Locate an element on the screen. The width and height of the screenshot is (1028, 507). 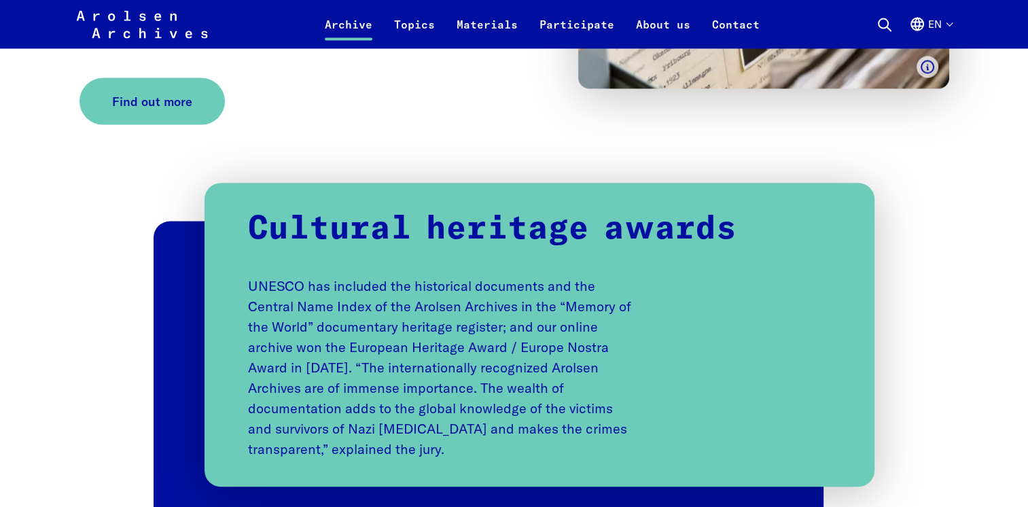
strong: Cultural heritage awards is located at coordinates (492, 229).